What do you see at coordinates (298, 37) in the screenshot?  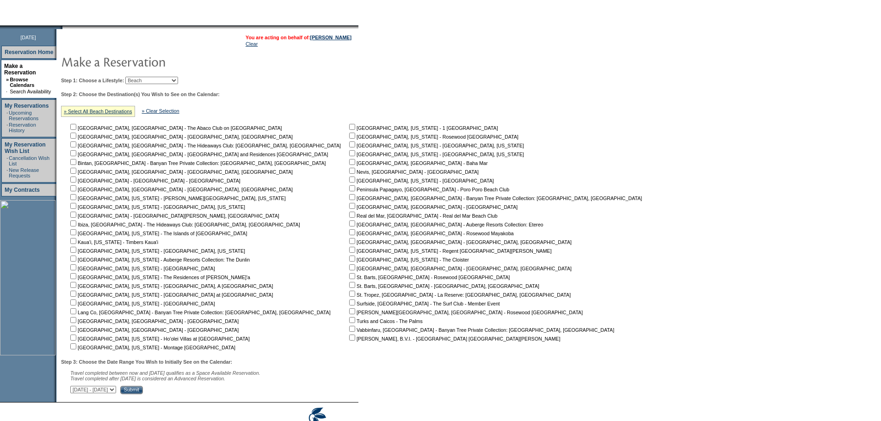 I see `span: You are acting on behalf of:` at bounding box center [298, 37].